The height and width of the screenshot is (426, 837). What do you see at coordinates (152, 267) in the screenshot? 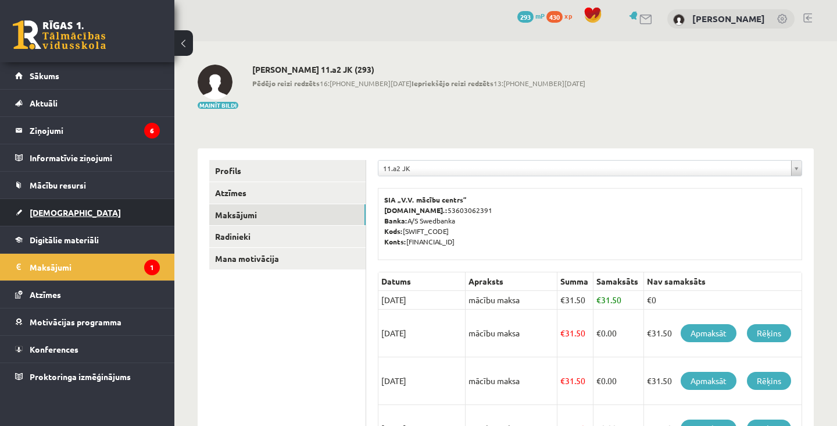
I see `i: 1` at bounding box center [152, 267].